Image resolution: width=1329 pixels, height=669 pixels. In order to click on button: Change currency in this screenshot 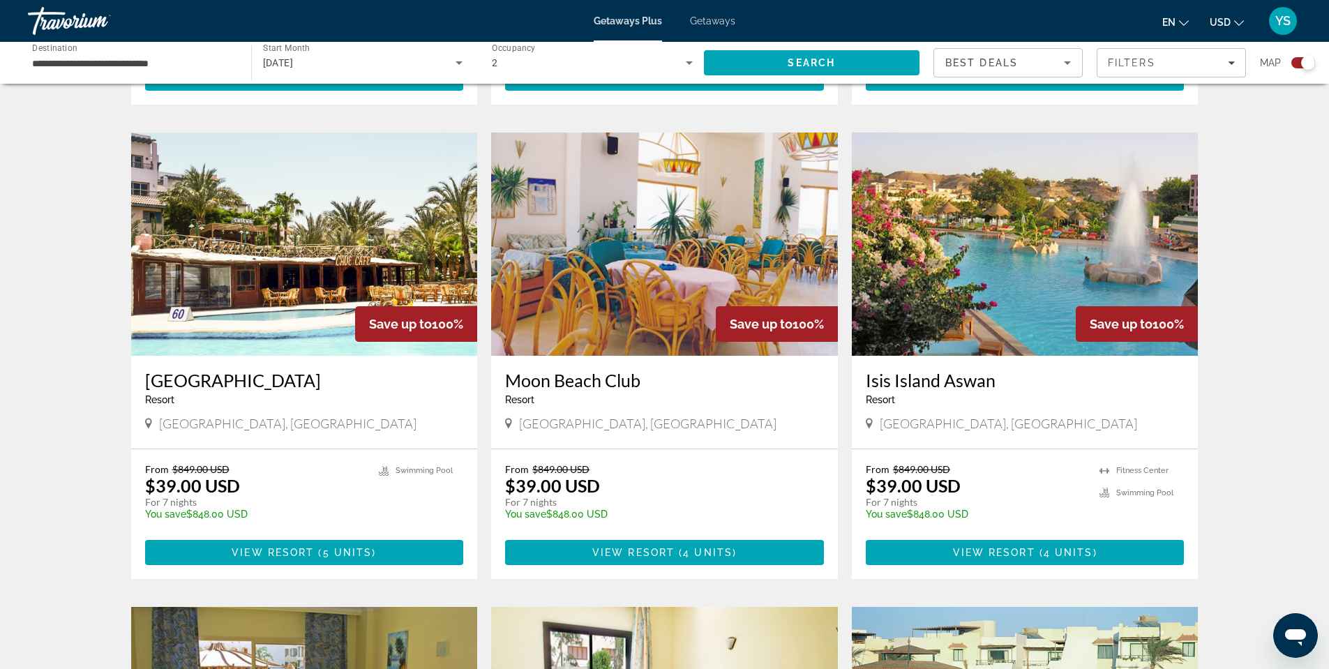, I will do `click(1226, 22)`.